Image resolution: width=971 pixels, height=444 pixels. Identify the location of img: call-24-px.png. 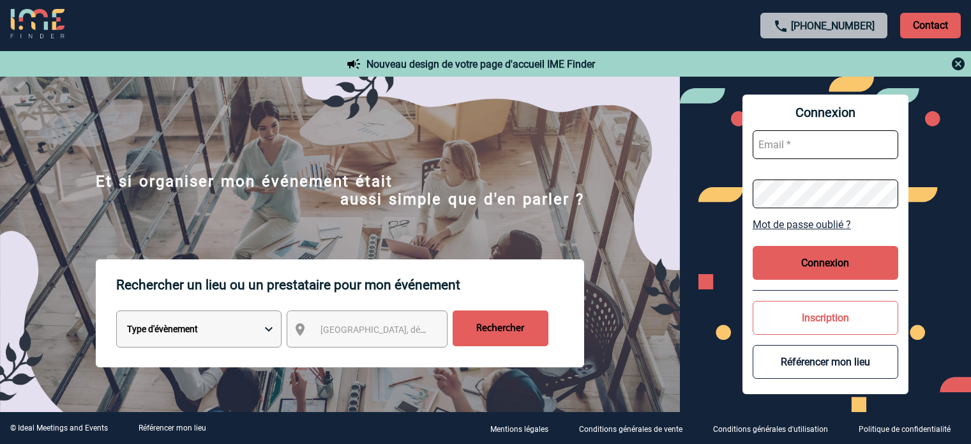
(781, 26).